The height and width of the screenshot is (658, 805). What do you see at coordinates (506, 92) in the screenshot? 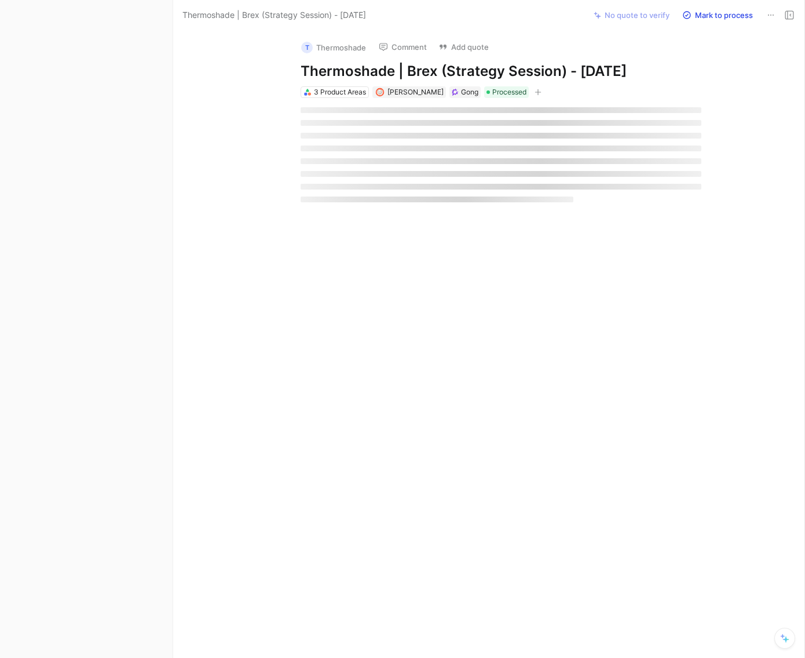
I see `div: Processed` at bounding box center [506, 92].